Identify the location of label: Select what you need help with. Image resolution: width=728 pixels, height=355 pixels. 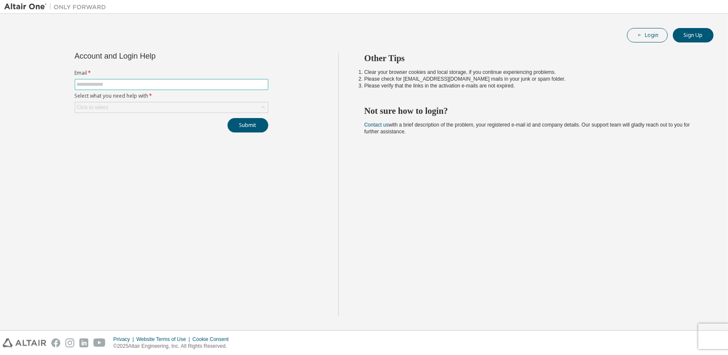
(172, 96).